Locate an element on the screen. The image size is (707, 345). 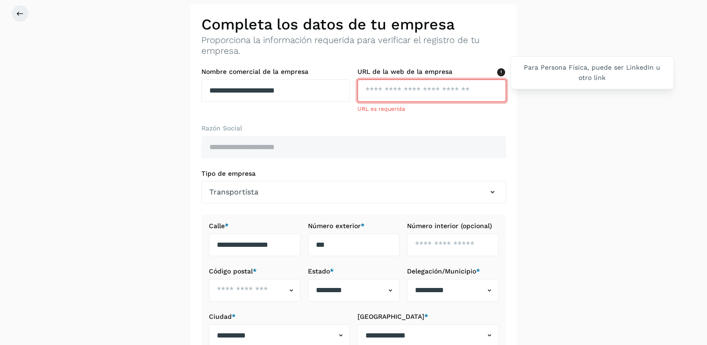
label: Número exterior is located at coordinates (354, 226).